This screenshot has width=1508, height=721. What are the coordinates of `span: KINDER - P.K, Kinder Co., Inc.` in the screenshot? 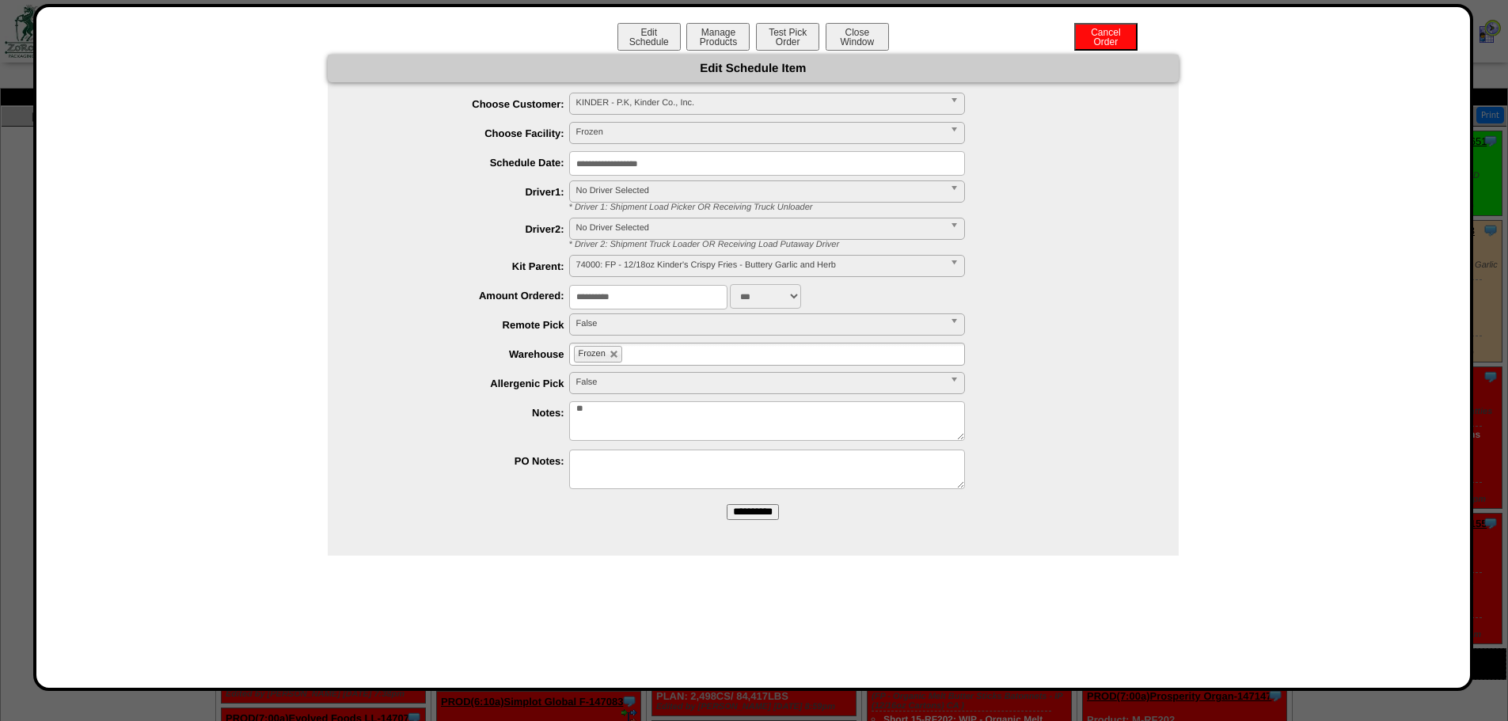 It's located at (760, 103).